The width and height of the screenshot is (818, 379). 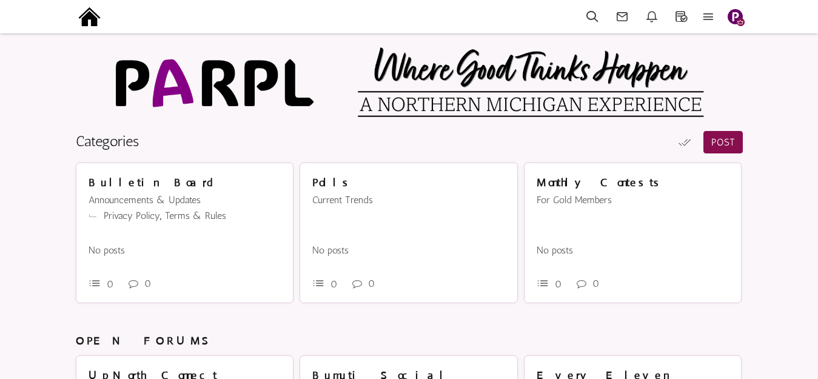 What do you see at coordinates (107, 141) in the screenshot?
I see `a: Categories` at bounding box center [107, 141].